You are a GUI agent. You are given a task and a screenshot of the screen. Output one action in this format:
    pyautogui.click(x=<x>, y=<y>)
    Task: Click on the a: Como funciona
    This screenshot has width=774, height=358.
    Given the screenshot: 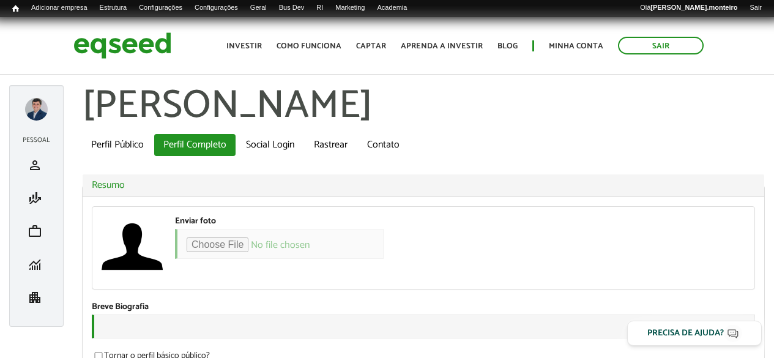 What is the action you would take?
    pyautogui.click(x=309, y=46)
    